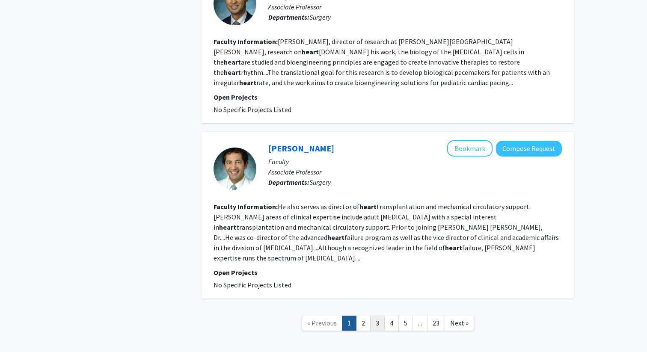 The height and width of the screenshot is (352, 647). What do you see at coordinates (391, 323) in the screenshot?
I see `a: 4` at bounding box center [391, 323].